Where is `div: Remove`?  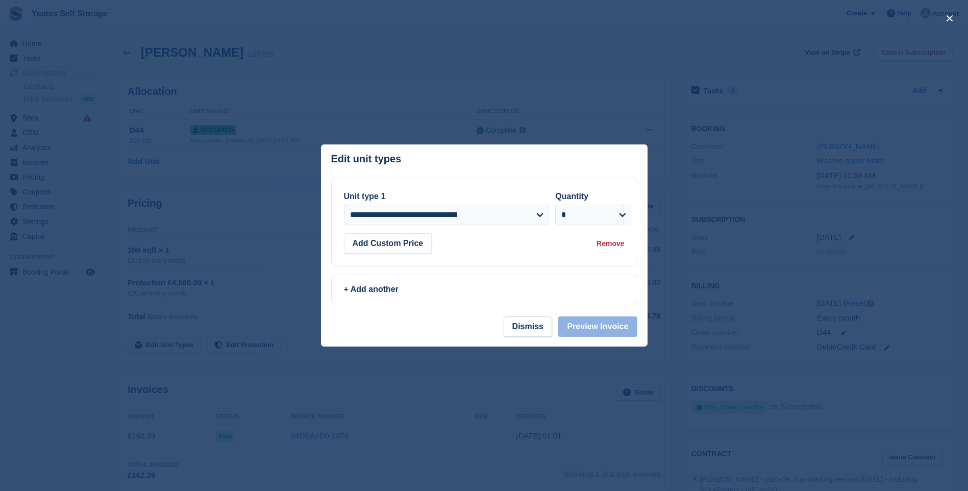
div: Remove is located at coordinates (610, 243).